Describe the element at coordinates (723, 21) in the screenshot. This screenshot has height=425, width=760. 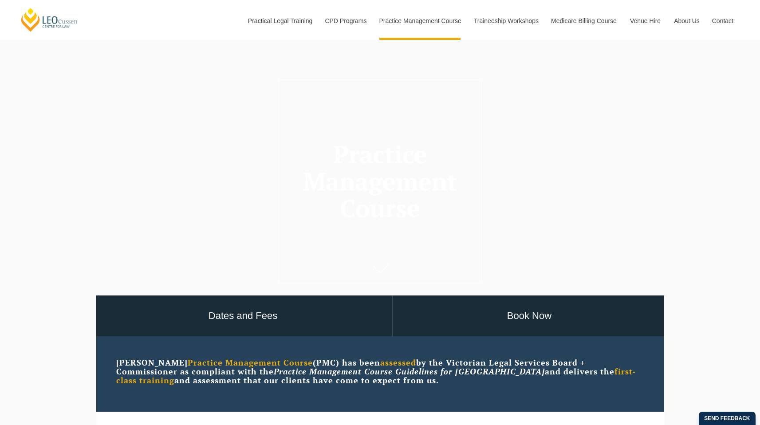
I see `a: Contact` at that location.